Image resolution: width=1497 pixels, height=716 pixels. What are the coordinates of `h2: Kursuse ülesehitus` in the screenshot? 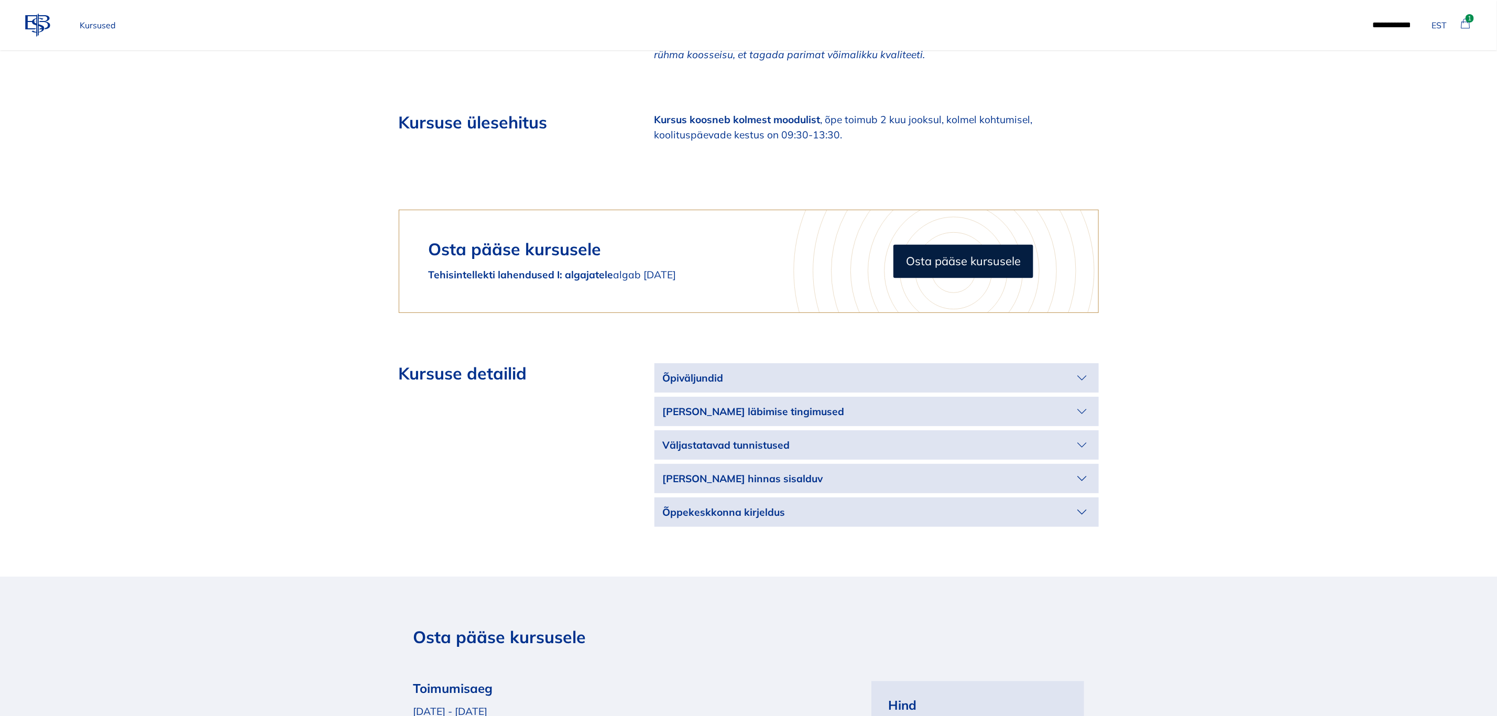 It's located at (510, 122).